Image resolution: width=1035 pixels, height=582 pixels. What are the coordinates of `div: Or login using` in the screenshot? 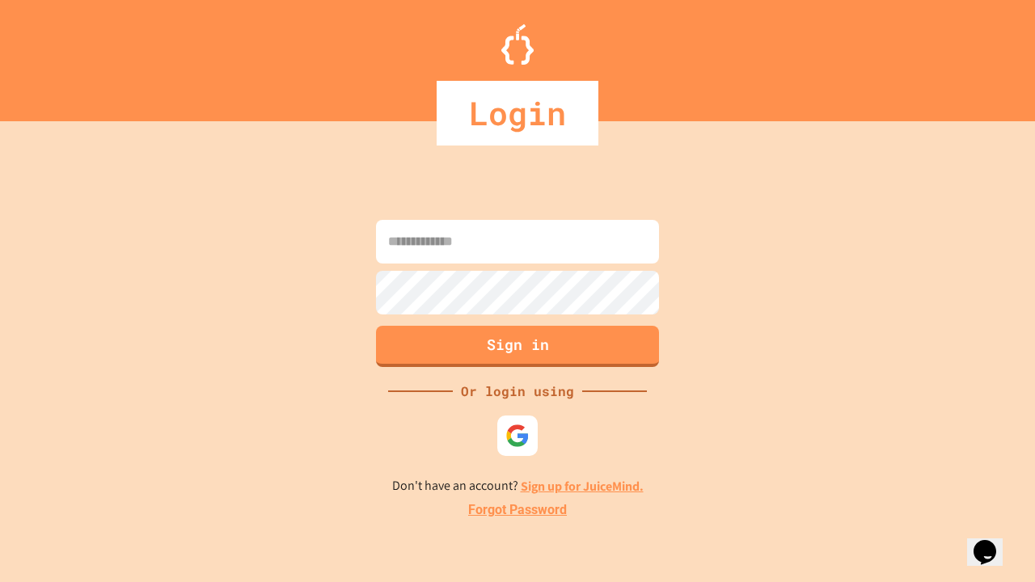 It's located at (517, 391).